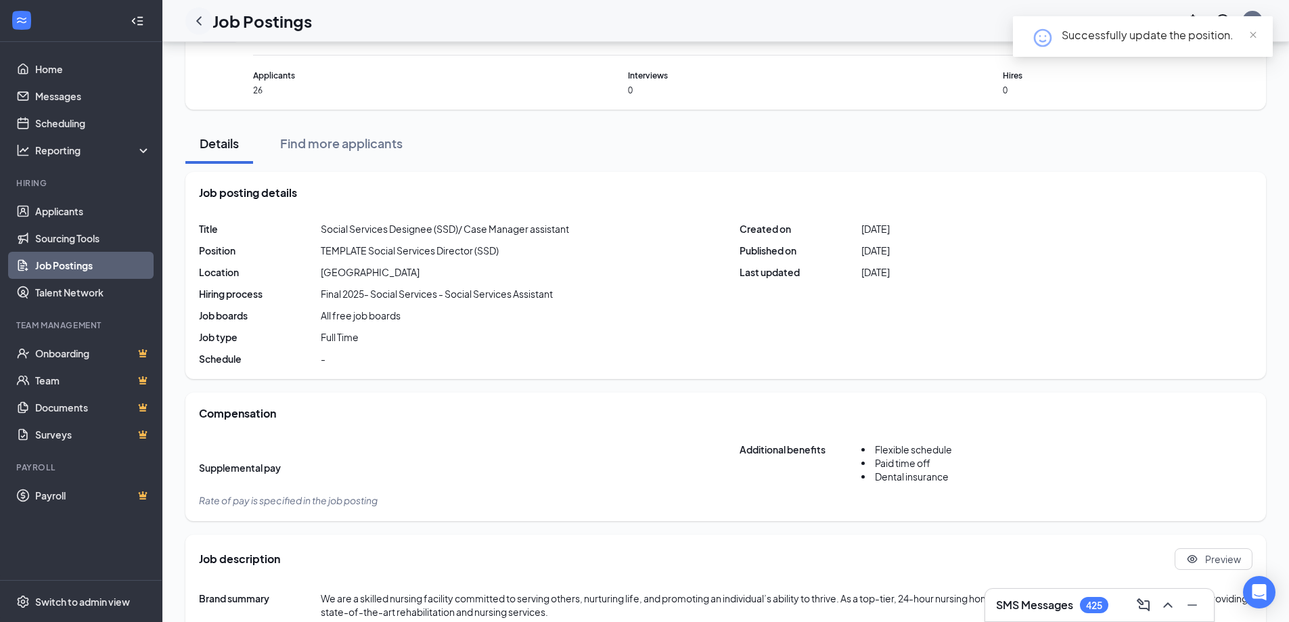  Describe the element at coordinates (137, 21) in the screenshot. I see `svg: Collapse` at that location.